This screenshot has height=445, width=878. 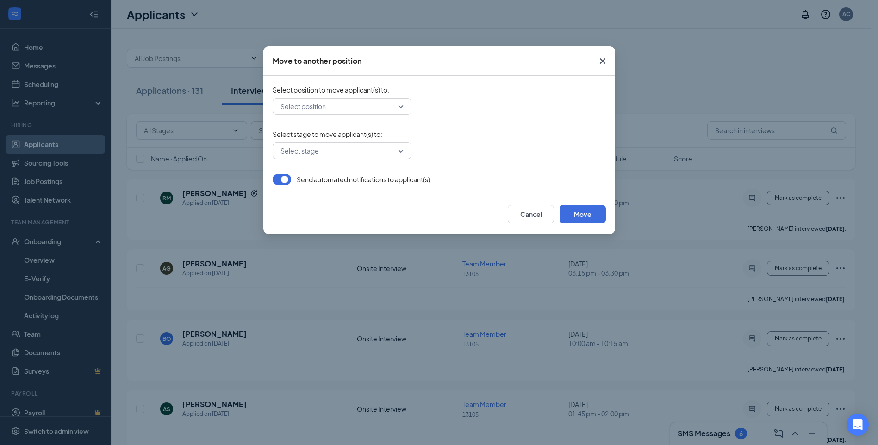 I want to click on div: Open Intercom Messenger, so click(x=858, y=425).